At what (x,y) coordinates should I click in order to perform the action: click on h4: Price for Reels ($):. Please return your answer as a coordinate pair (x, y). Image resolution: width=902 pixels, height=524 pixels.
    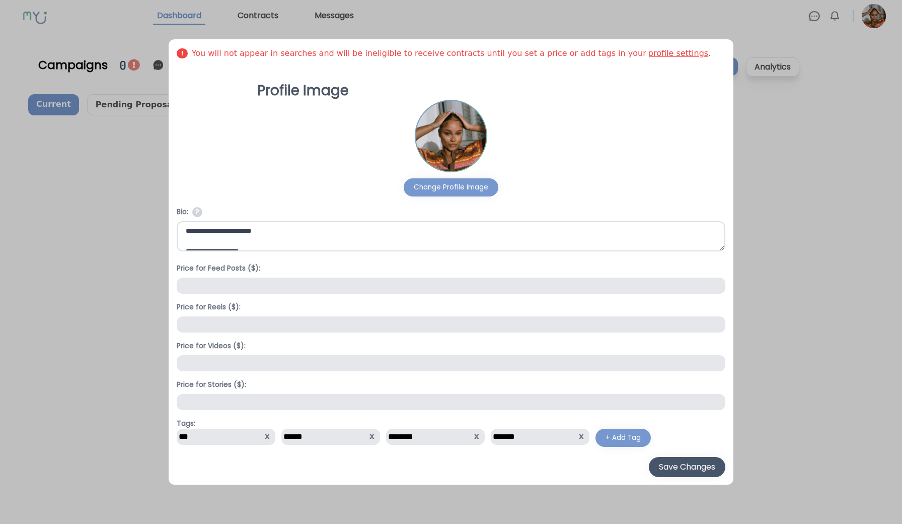
    Looking at the image, I should click on (451, 307).